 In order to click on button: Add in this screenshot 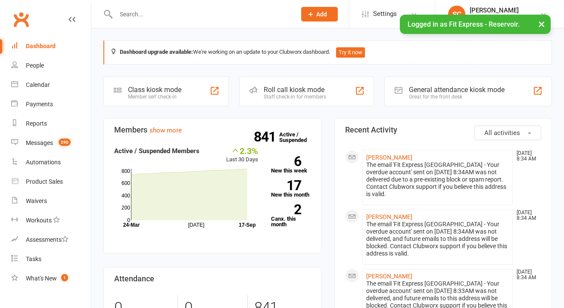, I will do `click(319, 14)`.